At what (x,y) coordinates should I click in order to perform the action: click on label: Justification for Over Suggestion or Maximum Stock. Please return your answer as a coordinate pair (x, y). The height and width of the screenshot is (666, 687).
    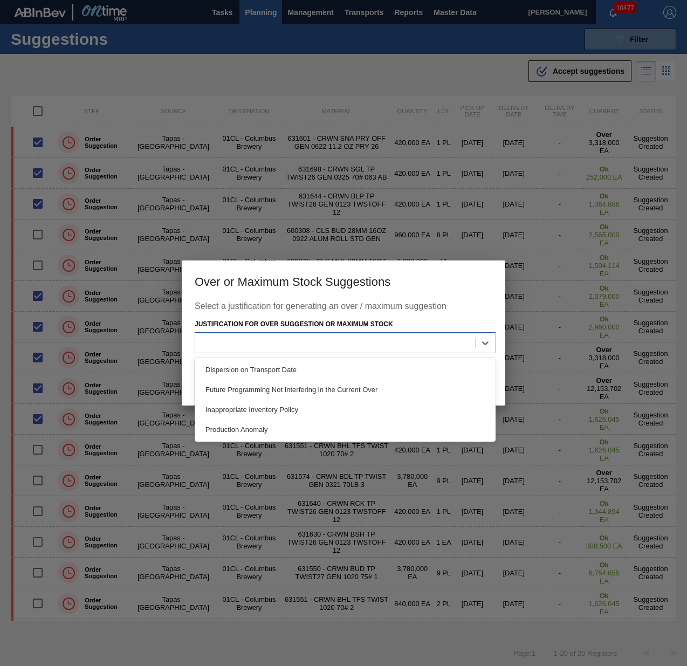
    Looking at the image, I should click on (294, 324).